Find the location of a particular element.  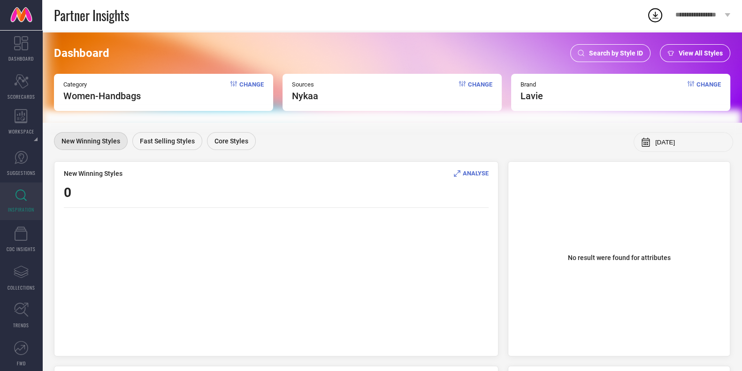

span: CDC INSIGHTS is located at coordinates (21, 248).